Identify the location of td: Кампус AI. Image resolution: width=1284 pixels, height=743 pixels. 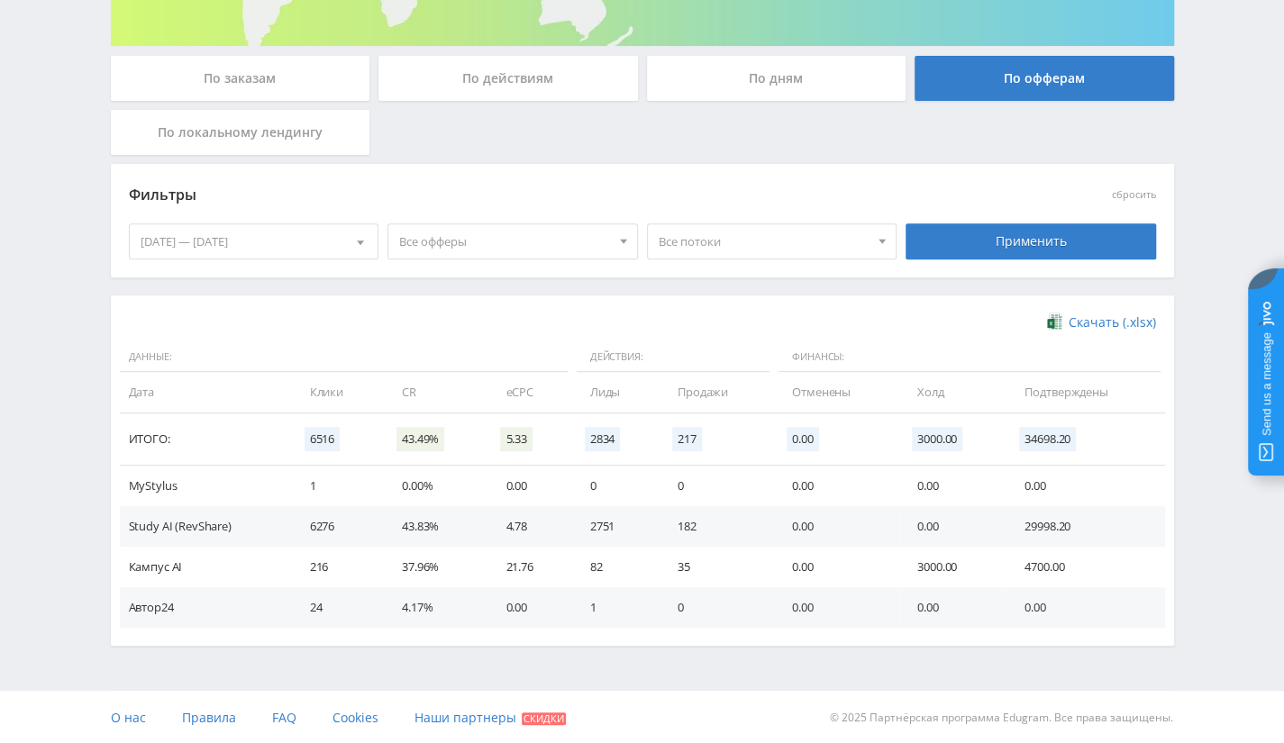
(205, 567).